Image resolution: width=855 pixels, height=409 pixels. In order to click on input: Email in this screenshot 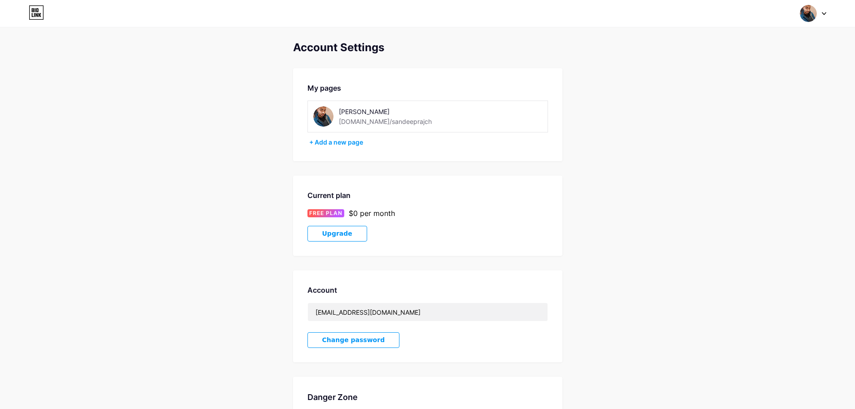, I will do `click(428, 312)`.